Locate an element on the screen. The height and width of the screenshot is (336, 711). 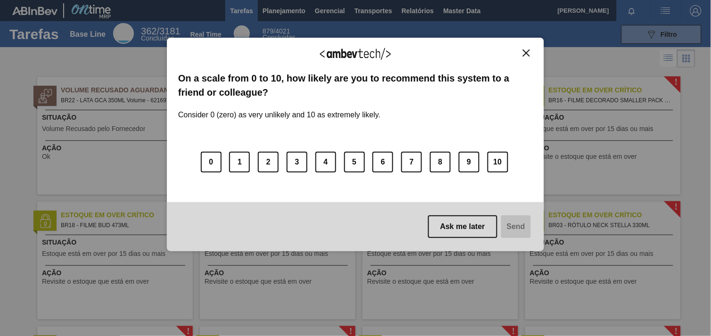
button: 8 is located at coordinates (440, 162).